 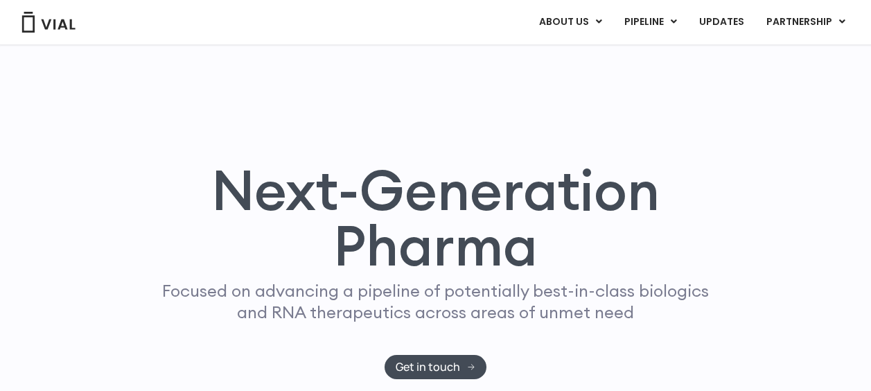 What do you see at coordinates (436, 302) in the screenshot?
I see `p: Focused on advancing a pipeline of potentially best-in-class biologics and RNA therapeutics acros...` at bounding box center [436, 302].